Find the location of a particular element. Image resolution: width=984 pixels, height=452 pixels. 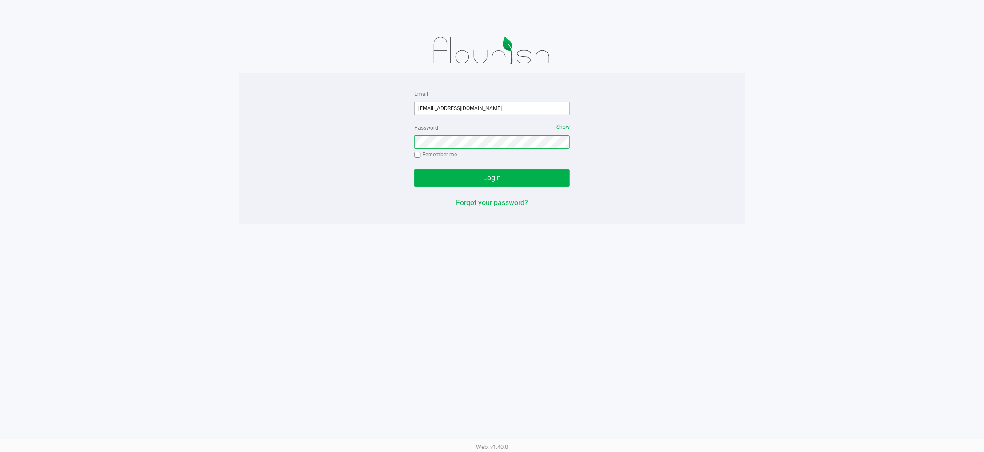

label: Password is located at coordinates (426, 128).